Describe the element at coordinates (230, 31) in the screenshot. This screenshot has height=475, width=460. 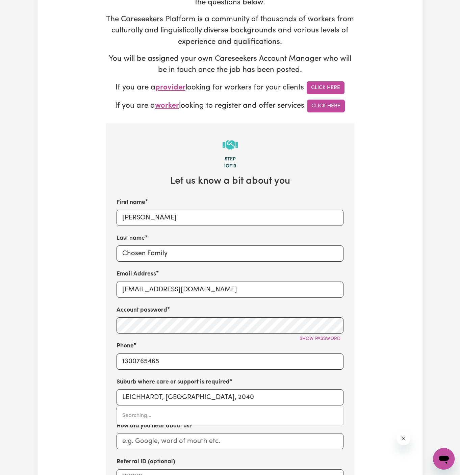
I see `p: The Careseekers Platform is a community of thousands of workers from culturally and linguisticall...` at that location.